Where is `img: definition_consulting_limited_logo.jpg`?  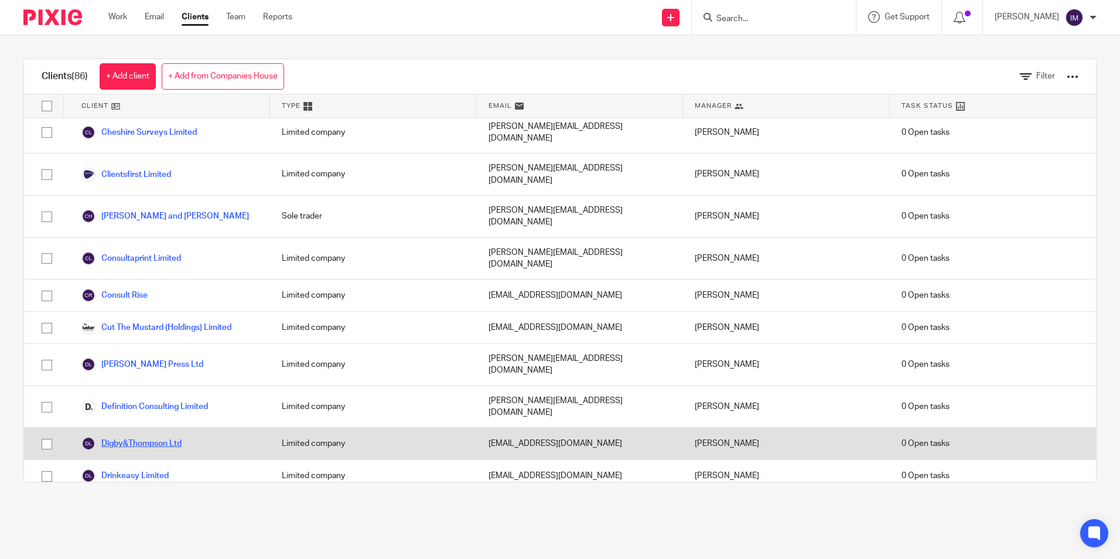 img: definition_consulting_limited_logo.jpg is located at coordinates (88, 406).